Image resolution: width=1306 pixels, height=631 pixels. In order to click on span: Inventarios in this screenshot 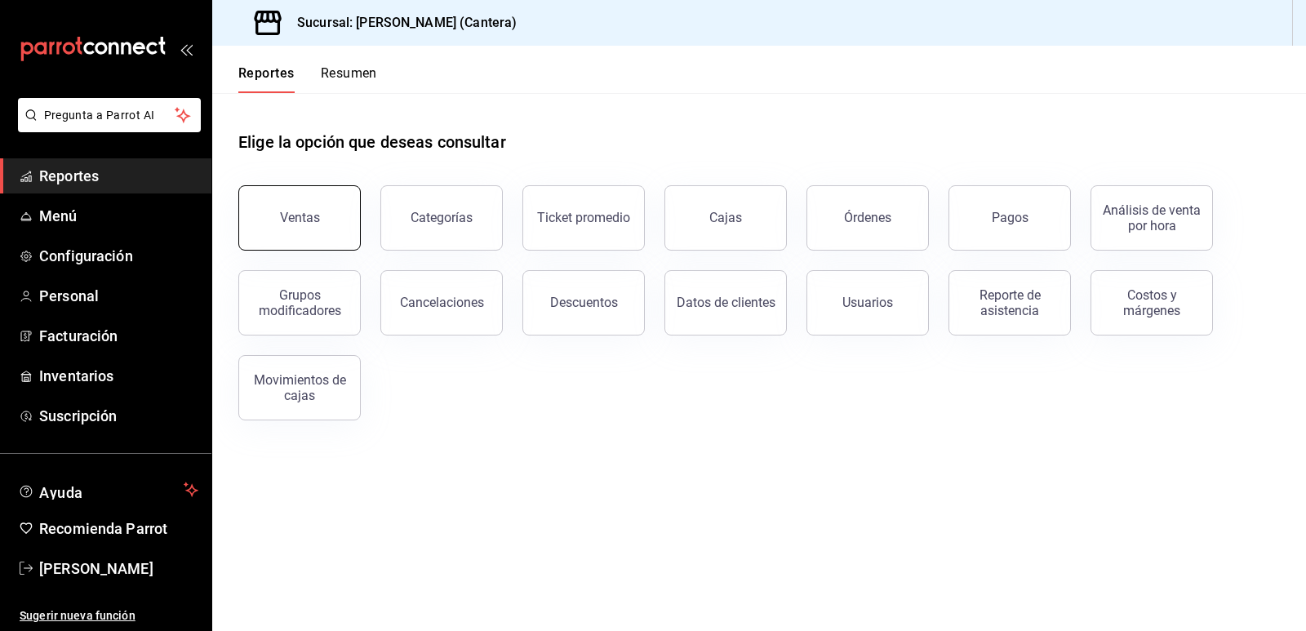, I will do `click(118, 375)`.